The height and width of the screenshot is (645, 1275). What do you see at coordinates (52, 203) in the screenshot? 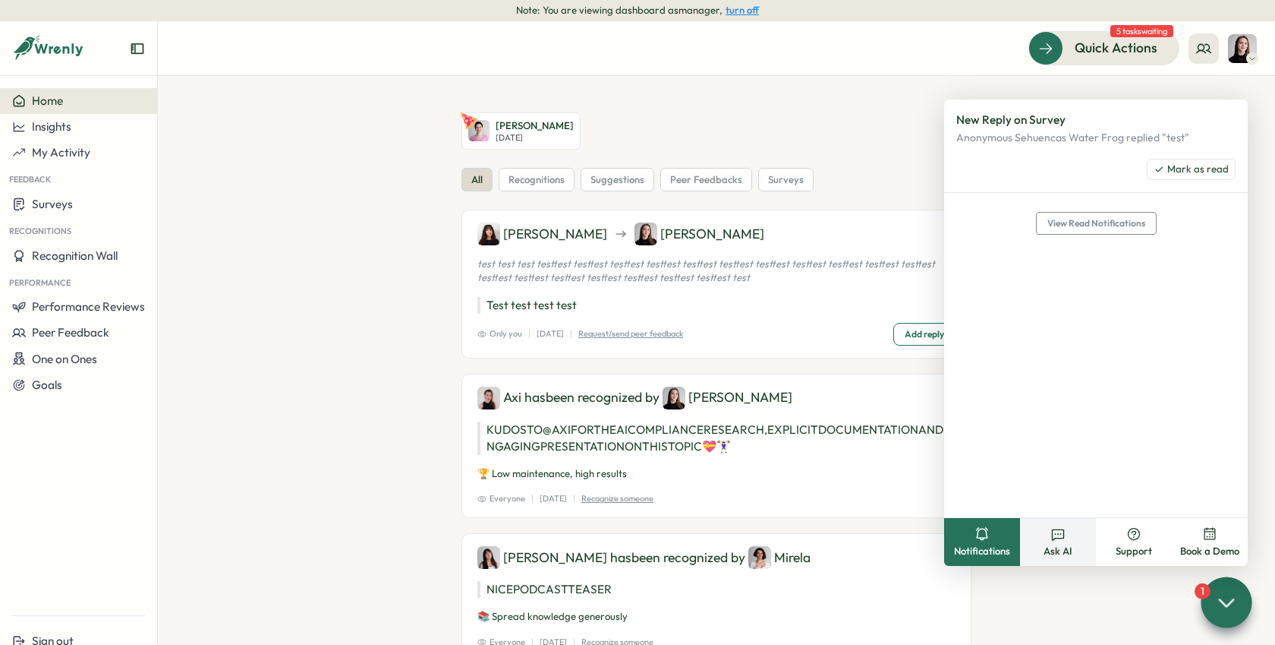
I see `span: Surveys` at bounding box center [52, 203].